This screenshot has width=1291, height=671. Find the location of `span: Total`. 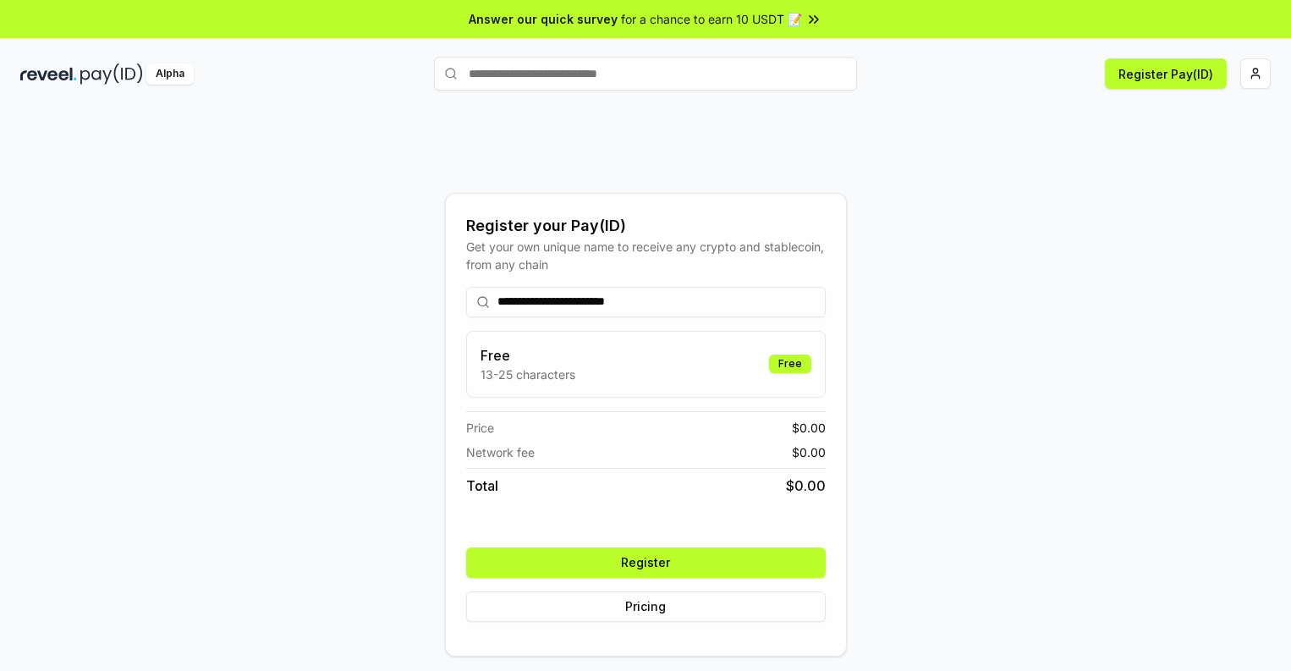

span: Total is located at coordinates (482, 486).